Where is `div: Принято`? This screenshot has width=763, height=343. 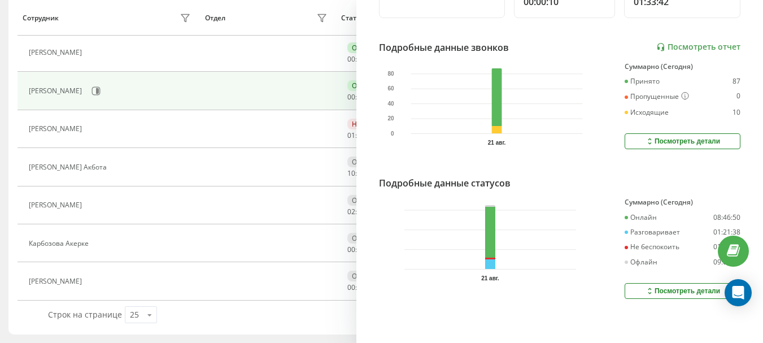
div: Принято is located at coordinates (642, 81).